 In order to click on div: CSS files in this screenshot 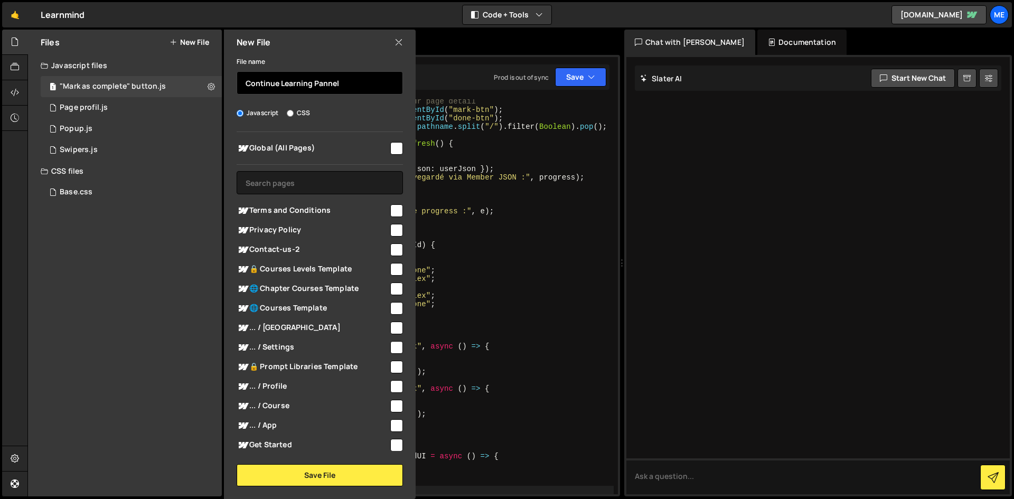, I will do `click(125, 171)`.